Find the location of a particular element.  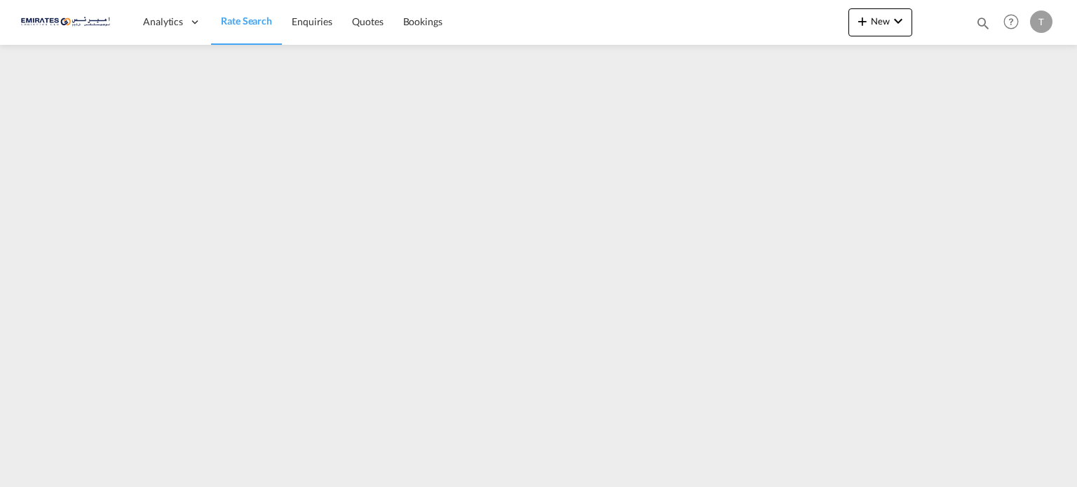

md-icon: icon-chevron-down is located at coordinates (898, 21).